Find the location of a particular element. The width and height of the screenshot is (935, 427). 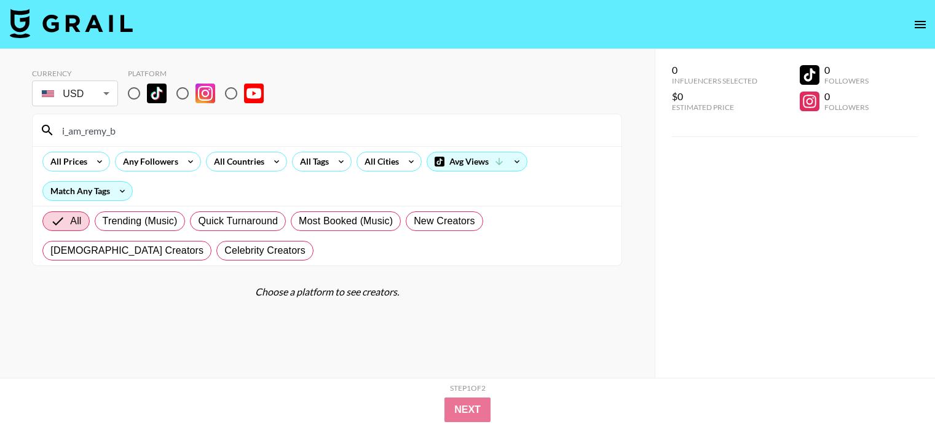

button: open drawer is located at coordinates (920, 25).